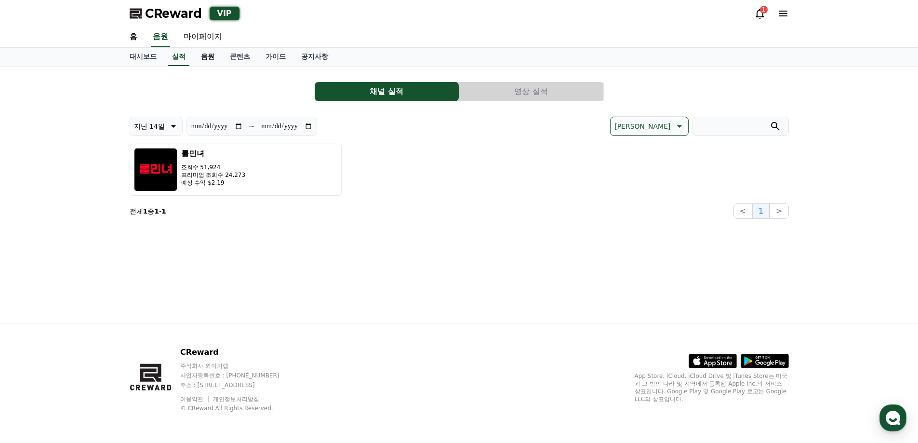 Image resolution: width=918 pixels, height=443 pixels. I want to click on a: CReward, so click(166, 13).